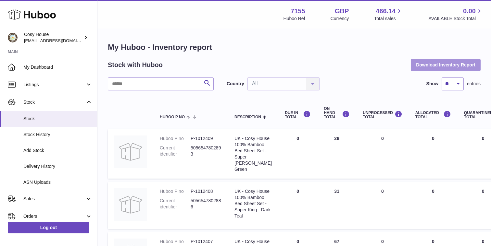 The image size is (491, 246). What do you see at coordinates (298, 11) in the screenshot?
I see `strong: 7155` at bounding box center [298, 11].